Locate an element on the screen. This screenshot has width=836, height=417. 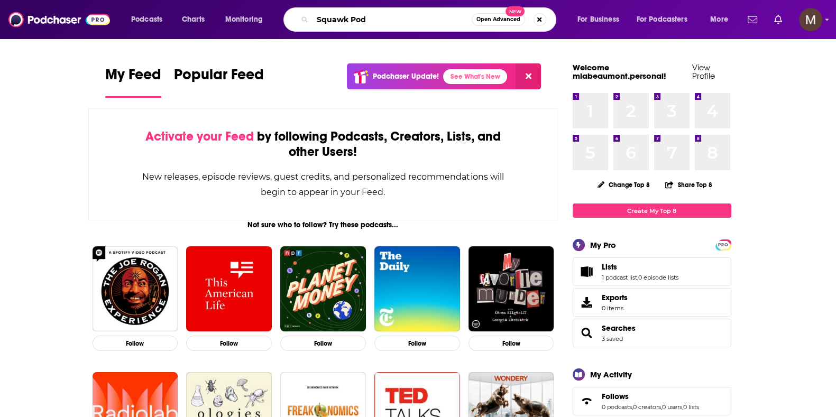
div: Search podcasts, credits, & more... is located at coordinates (430, 20).